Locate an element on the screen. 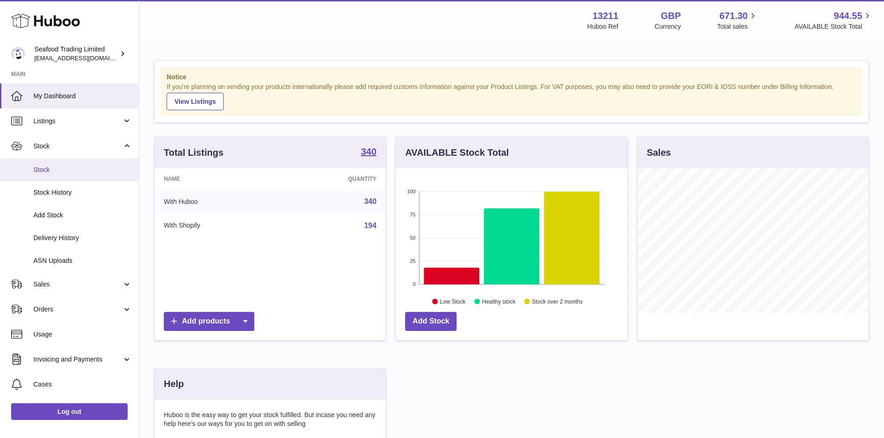 The height and width of the screenshot is (438, 884). strong: Notice is located at coordinates (511, 77).